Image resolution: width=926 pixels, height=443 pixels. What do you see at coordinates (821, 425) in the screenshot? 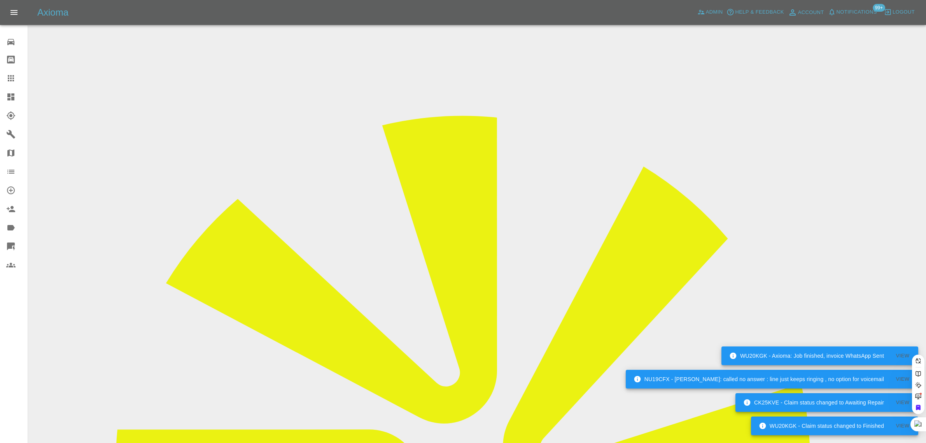
I see `div: WU20KGK - Claim status changed to Finished` at bounding box center [821, 425].